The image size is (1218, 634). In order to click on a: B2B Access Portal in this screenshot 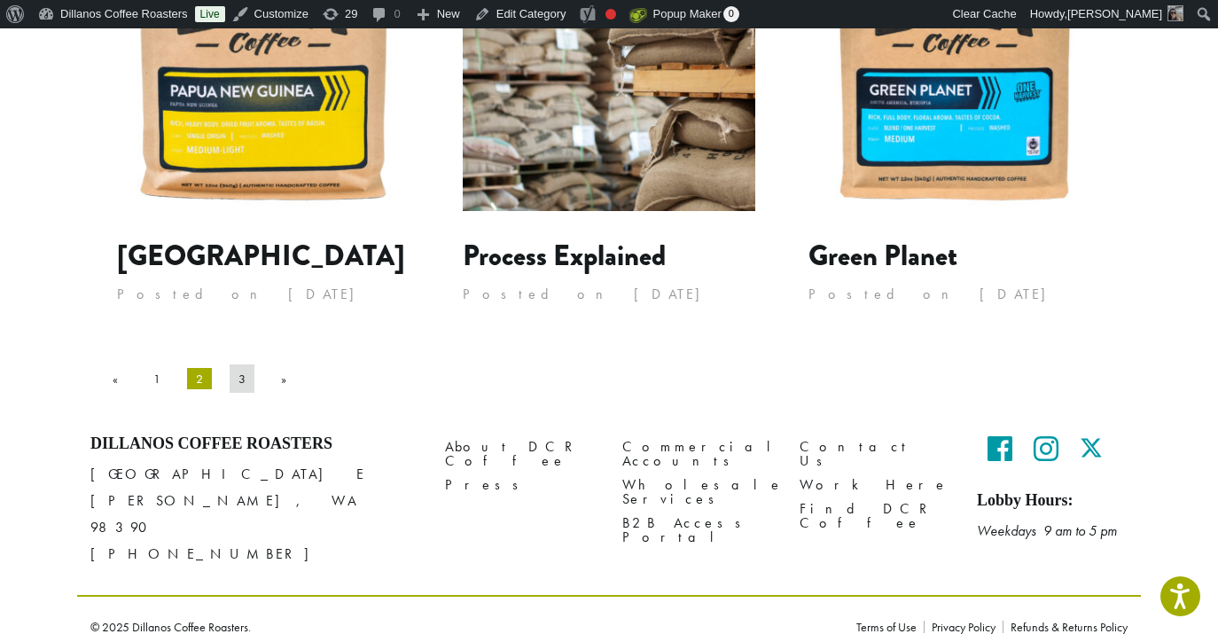, I will do `click(698, 530)`.